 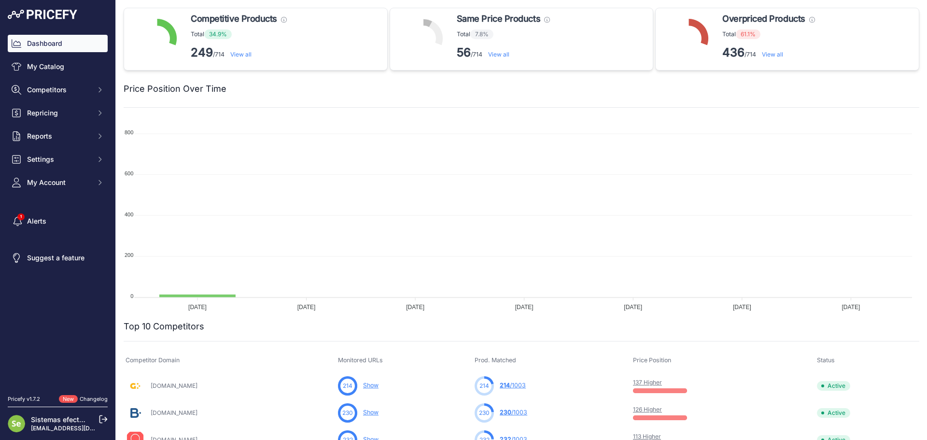 What do you see at coordinates (202, 52) in the screenshot?
I see `strong: 249` at bounding box center [202, 52].